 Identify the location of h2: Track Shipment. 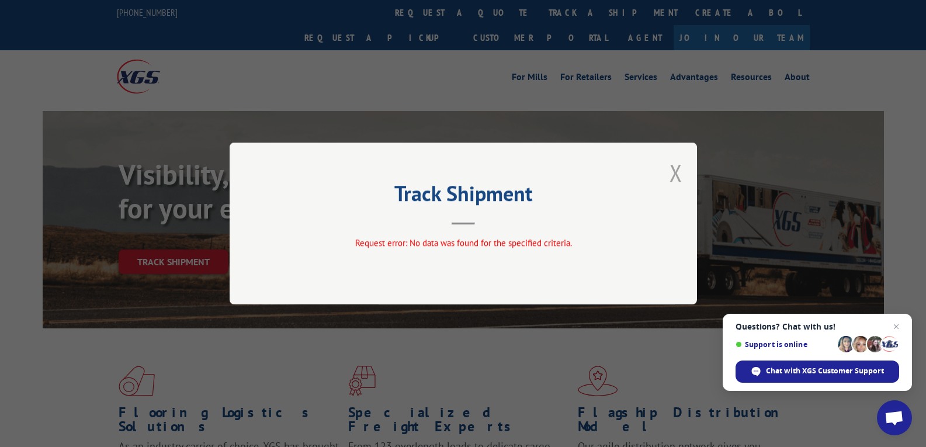
(463, 196).